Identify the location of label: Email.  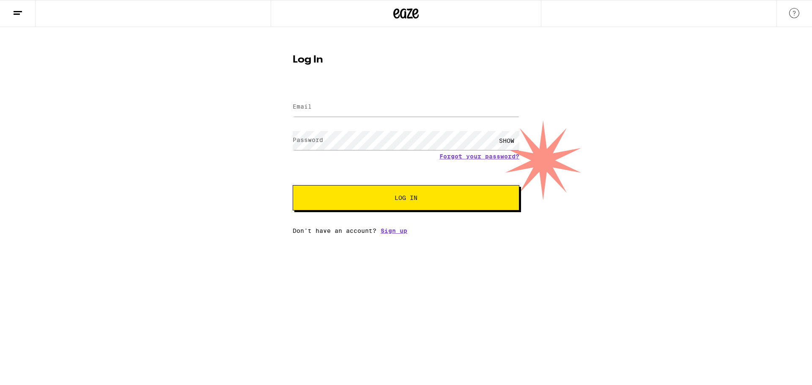
(302, 107).